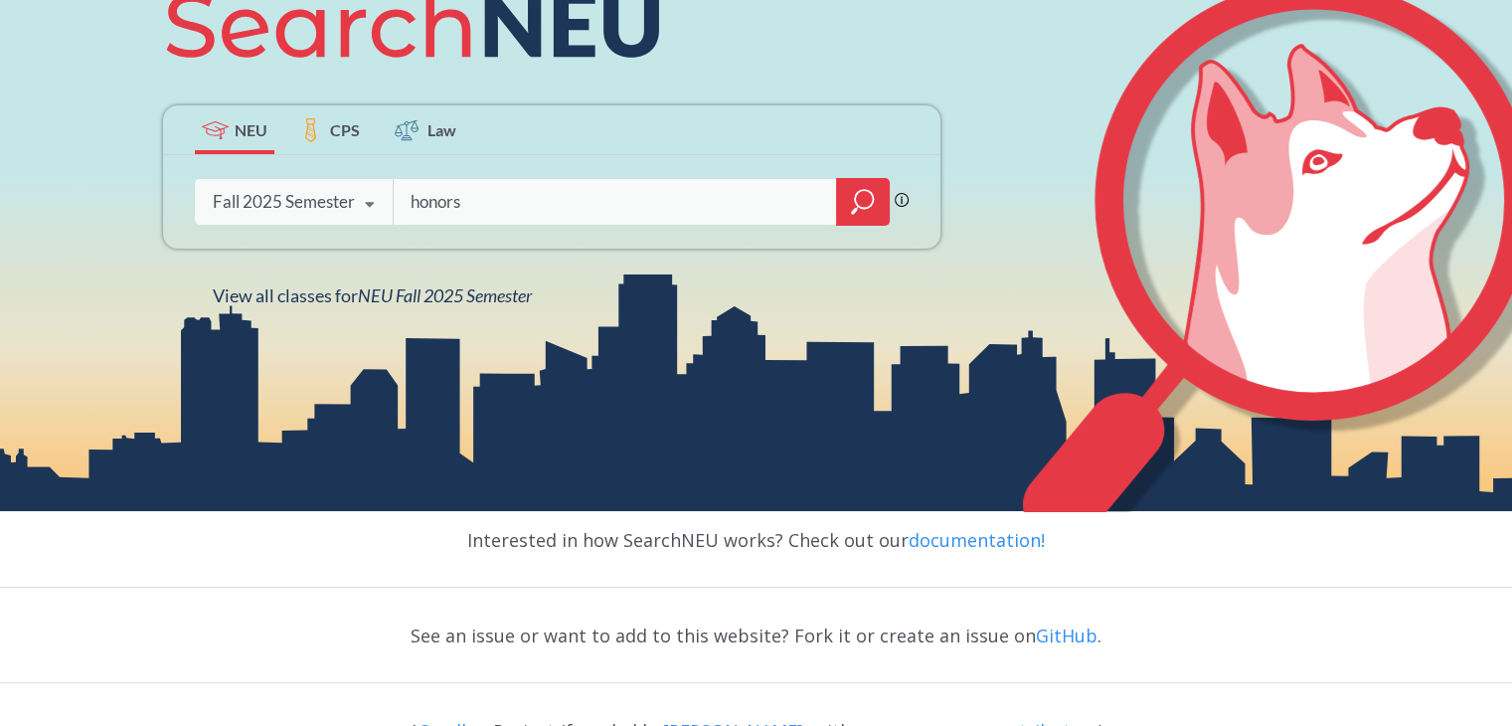 This screenshot has height=726, width=1512. I want to click on svg: magnifying glass, so click(863, 202).